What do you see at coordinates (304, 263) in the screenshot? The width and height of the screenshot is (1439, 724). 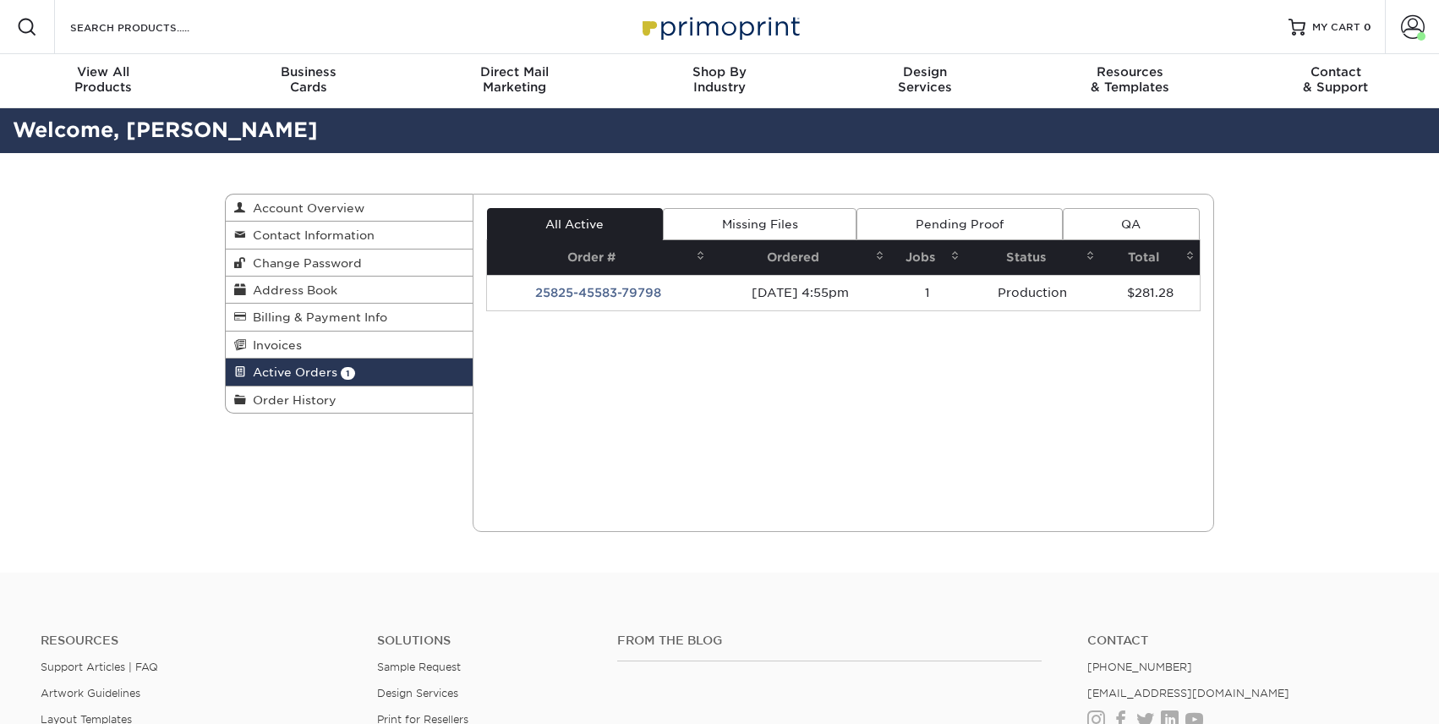 I see `span: Change Password` at bounding box center [304, 263].